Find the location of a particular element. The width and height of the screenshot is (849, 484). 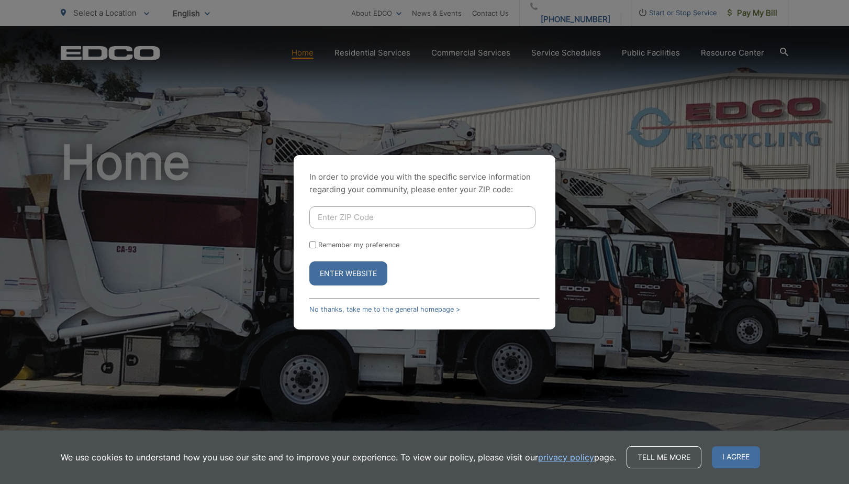

label: Remember my preference is located at coordinates (359, 244).